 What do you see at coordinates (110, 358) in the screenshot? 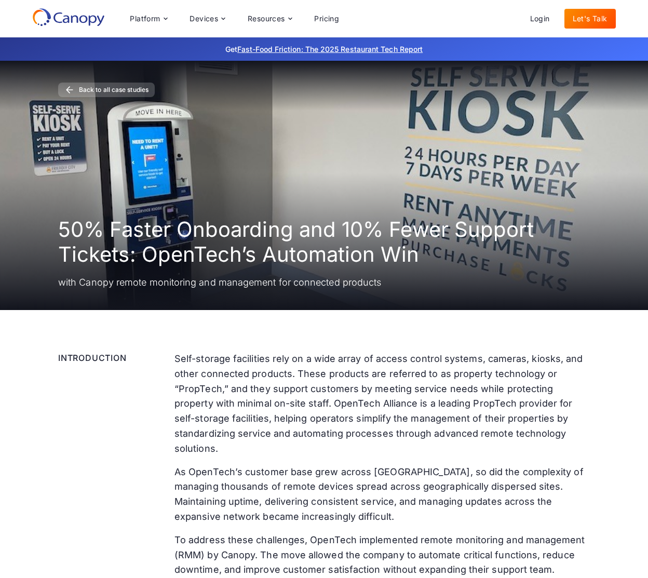
I see `div: Introduction` at bounding box center [110, 358].